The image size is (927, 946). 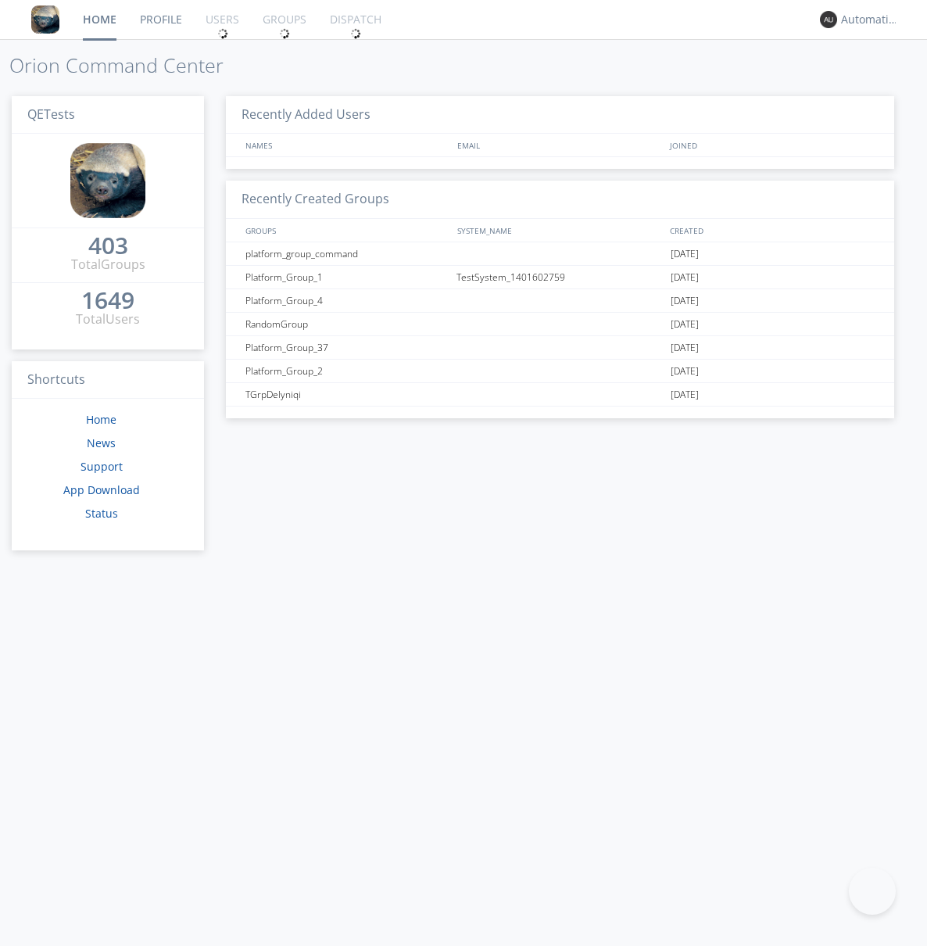 I want to click on div: TestSystem_1401602759, so click(x=560, y=277).